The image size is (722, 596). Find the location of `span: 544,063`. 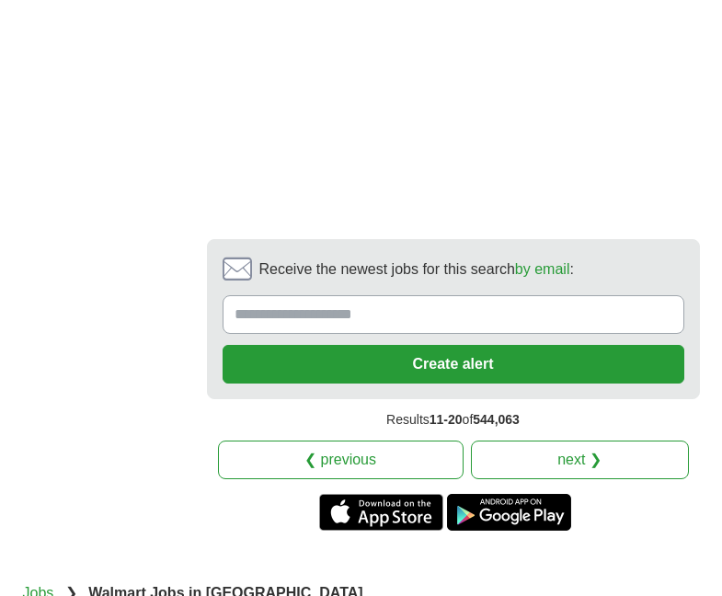

span: 544,063 is located at coordinates (496, 419).